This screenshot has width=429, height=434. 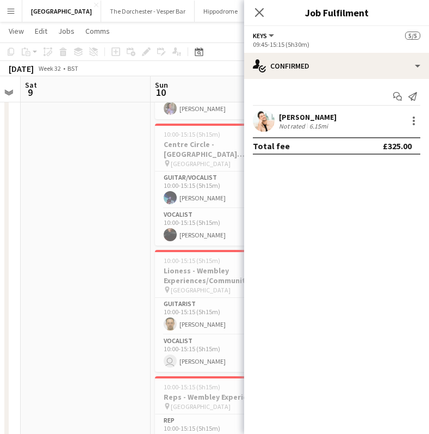 What do you see at coordinates (66, 31) in the screenshot?
I see `a: Jobs` at bounding box center [66, 31].